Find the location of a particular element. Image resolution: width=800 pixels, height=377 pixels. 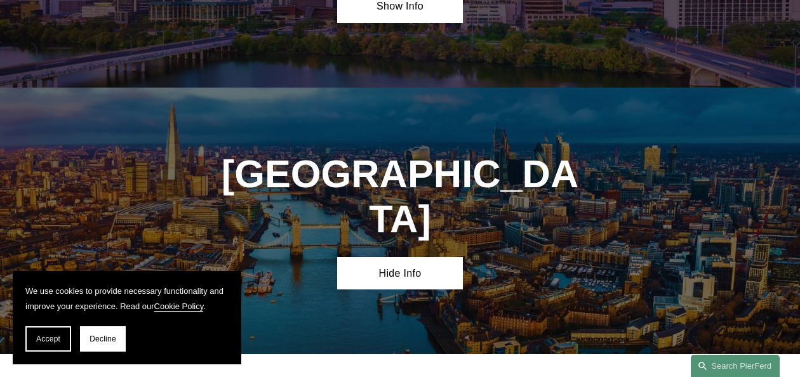

a: Hide Info is located at coordinates (399, 273).